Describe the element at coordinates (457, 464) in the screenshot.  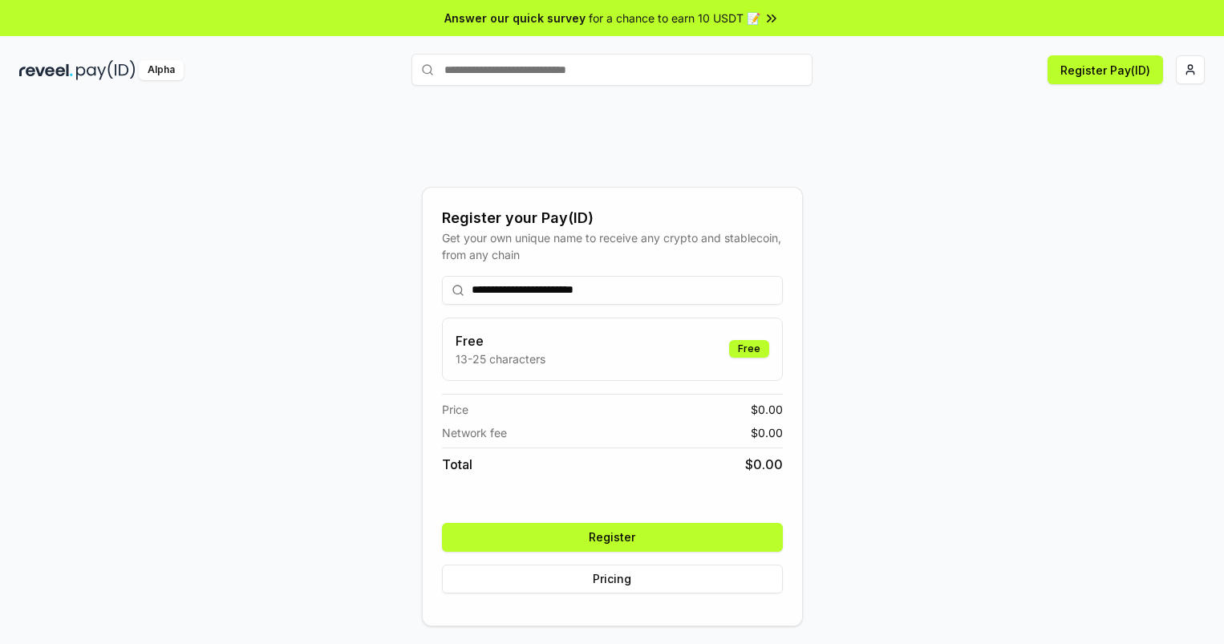
I see `span: Total` at that location.